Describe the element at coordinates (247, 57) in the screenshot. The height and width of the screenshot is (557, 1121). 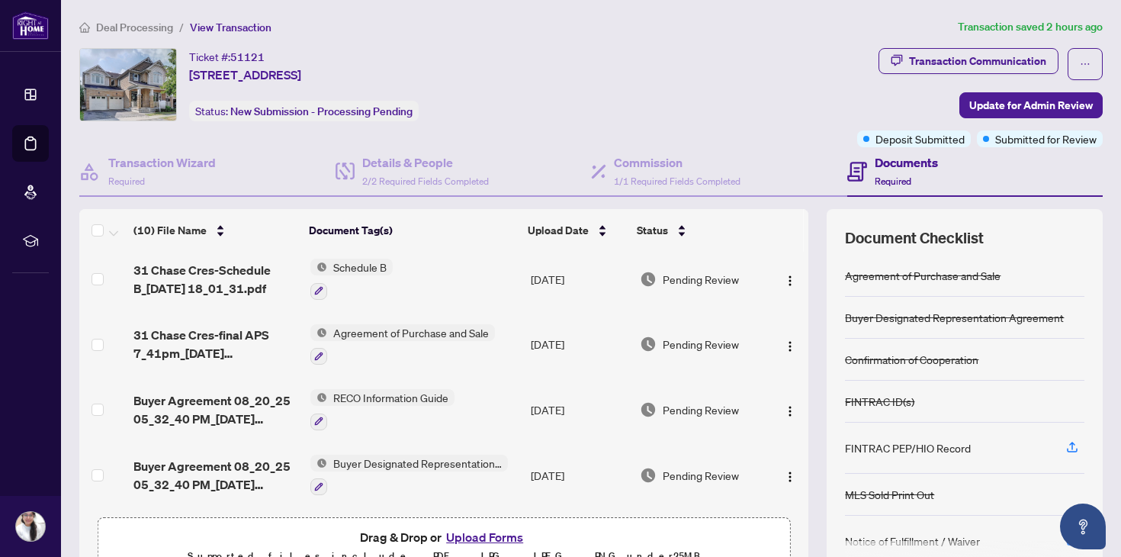
I see `span: 51121` at that location.